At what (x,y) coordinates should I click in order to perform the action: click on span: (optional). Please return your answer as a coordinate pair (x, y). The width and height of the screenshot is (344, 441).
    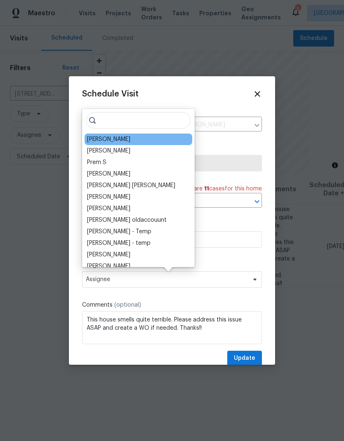
    Looking at the image, I should click on (127, 305).